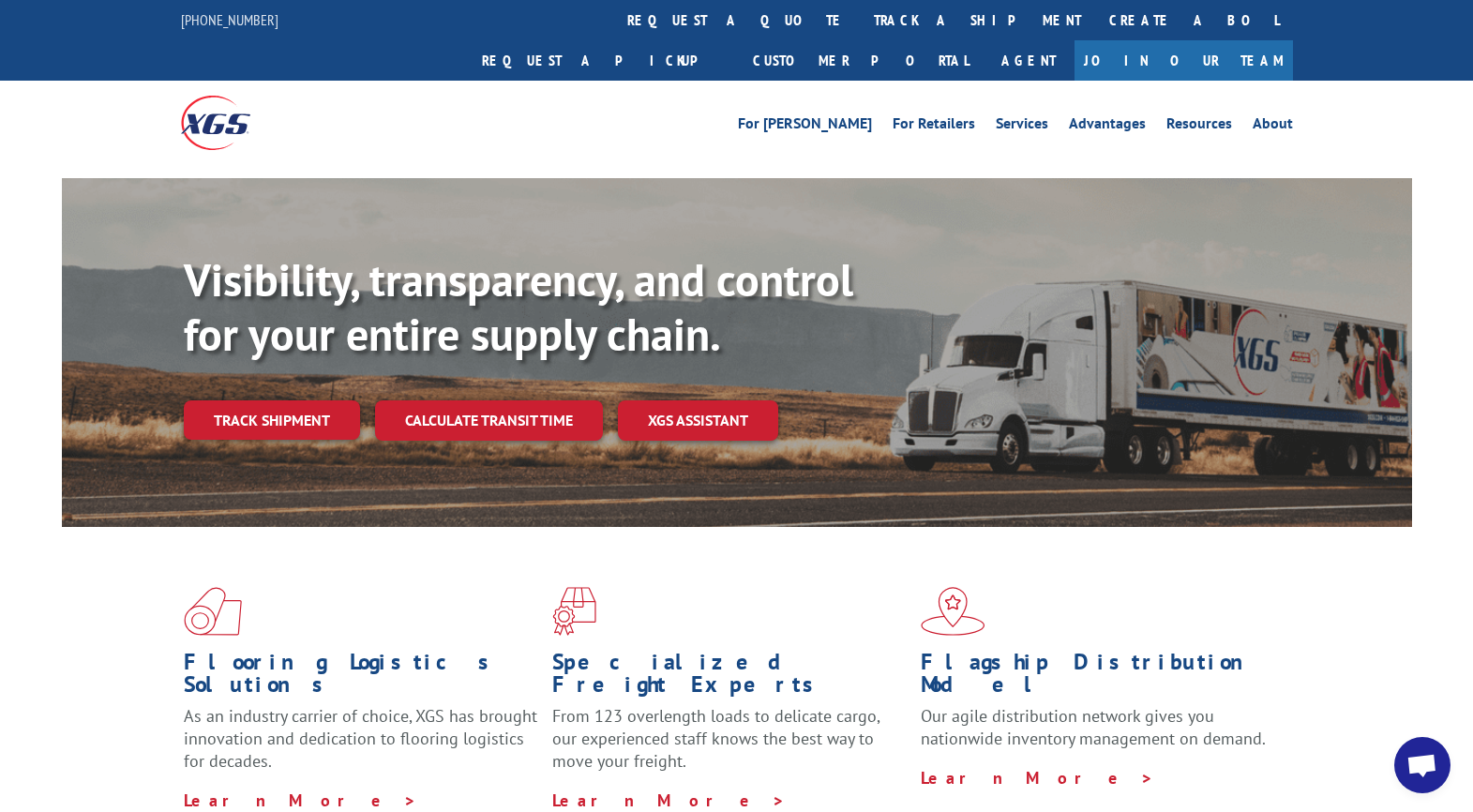  I want to click on a: Request a pickup, so click(603, 60).